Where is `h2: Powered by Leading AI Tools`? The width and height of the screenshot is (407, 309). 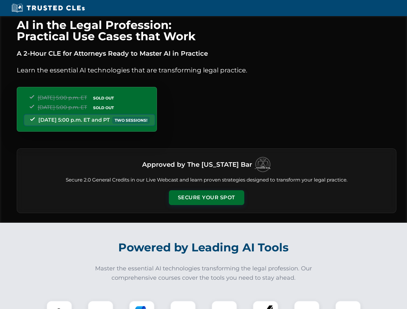 h2: Powered by Leading AI Tools is located at coordinates (204, 248).